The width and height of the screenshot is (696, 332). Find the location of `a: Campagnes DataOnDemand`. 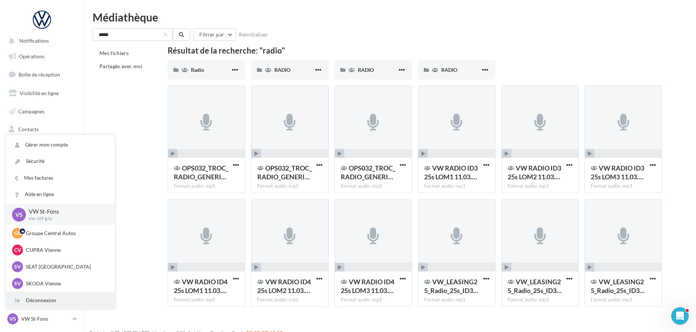

a: Campagnes DataOnDemand is located at coordinates (42, 211).